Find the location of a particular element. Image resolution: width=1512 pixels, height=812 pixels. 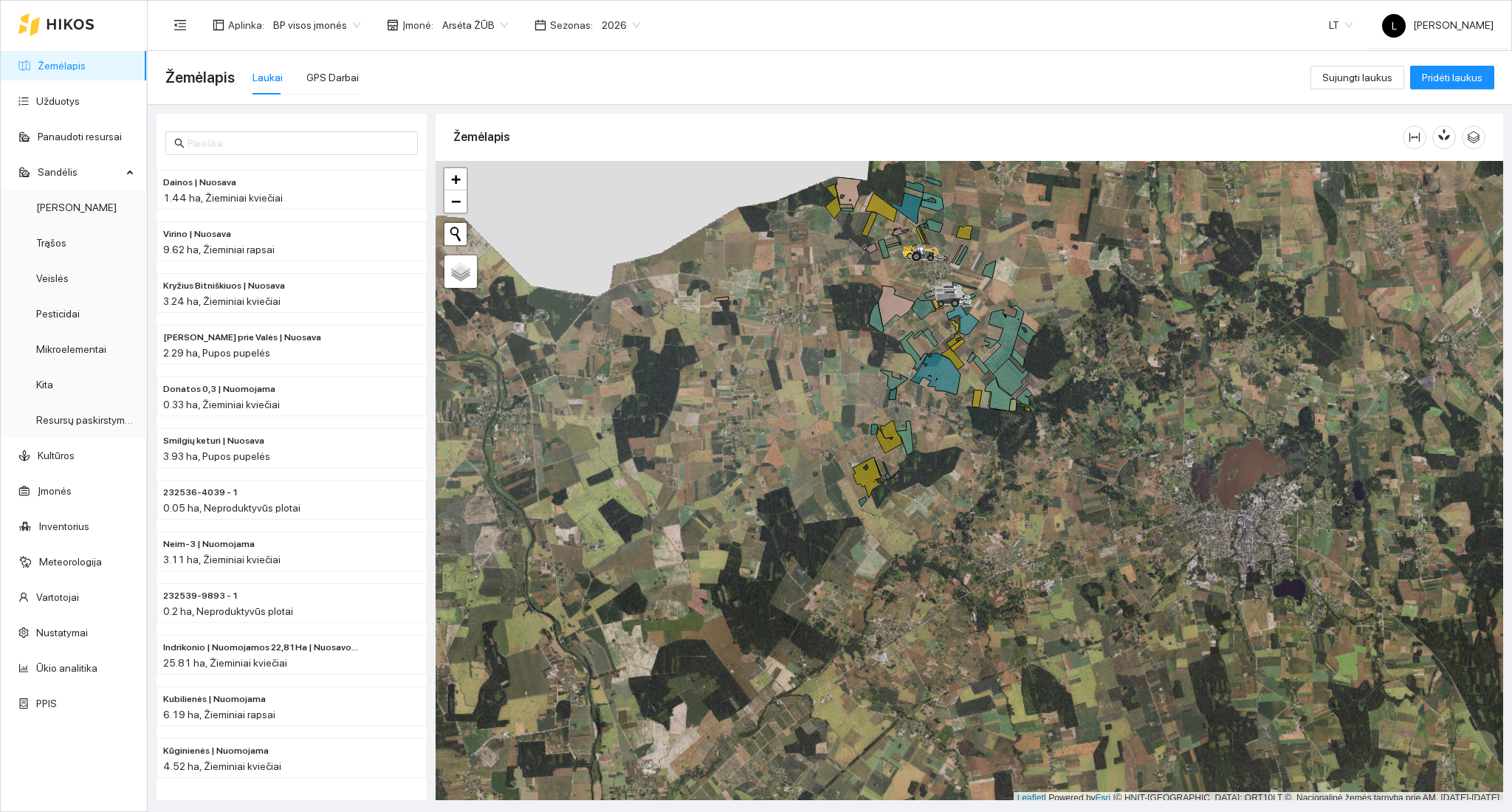

span: BP visos įmonės is located at coordinates (316, 25).